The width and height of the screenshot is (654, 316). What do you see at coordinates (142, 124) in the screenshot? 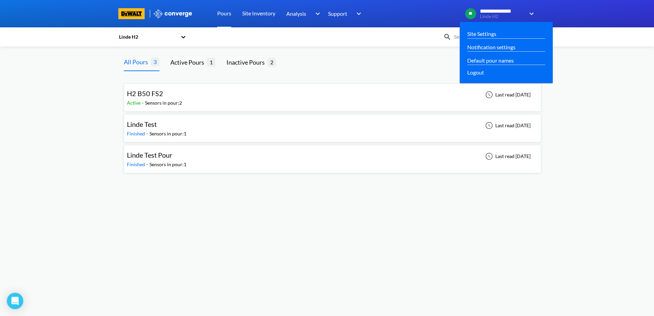
I see `span: Linde Test` at bounding box center [142, 124].